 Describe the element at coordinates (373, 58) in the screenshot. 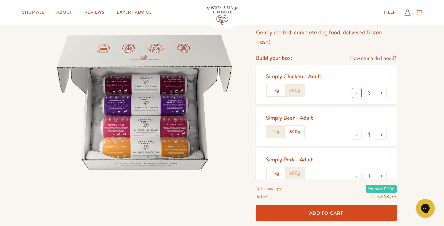

I see `a: How much do I need?` at that location.